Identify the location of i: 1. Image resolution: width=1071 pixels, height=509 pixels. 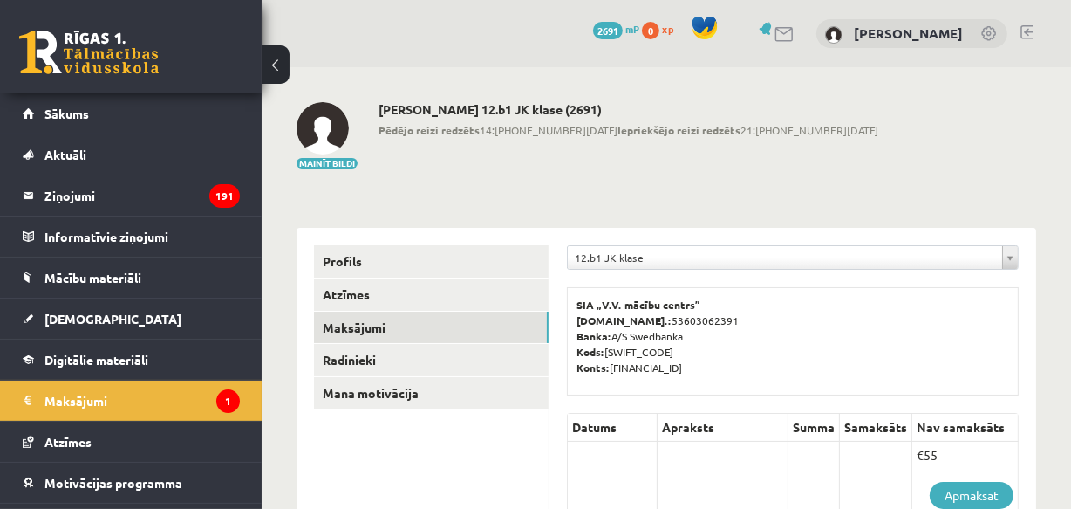
(228, 400).